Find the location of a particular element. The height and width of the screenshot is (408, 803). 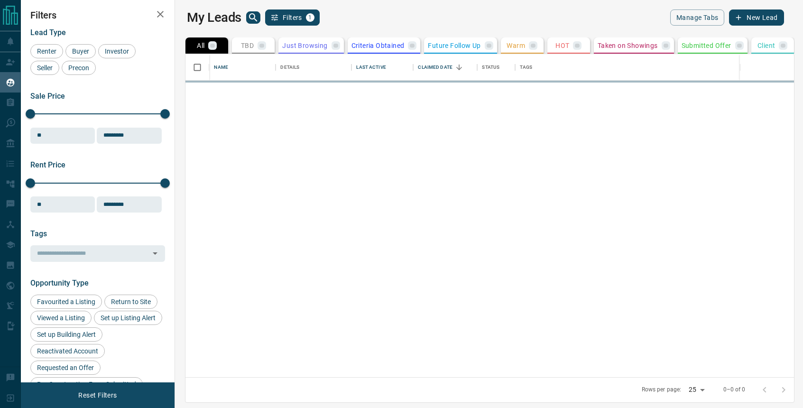

span: Pre-Construction Form Submitted is located at coordinates (86, 384).